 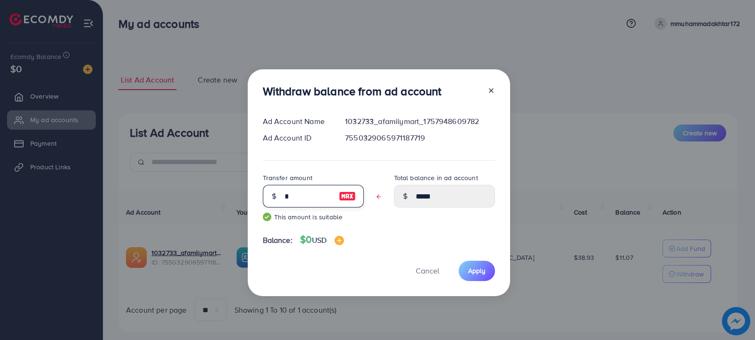 What do you see at coordinates (313, 217) in the screenshot?
I see `small: This amount is suitable` at bounding box center [313, 217].